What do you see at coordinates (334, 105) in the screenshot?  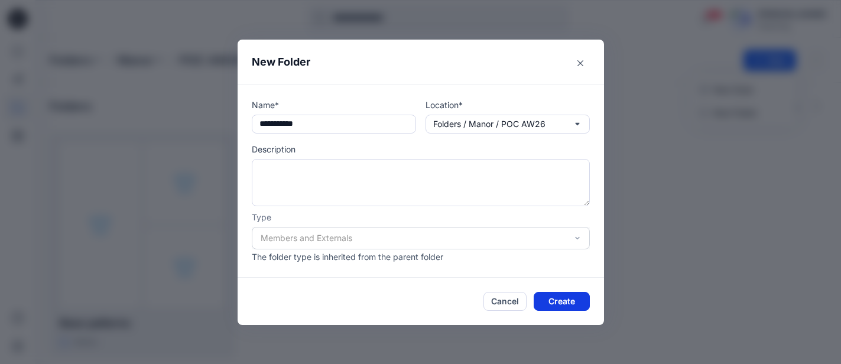 I see `p: Name*` at bounding box center [334, 105].